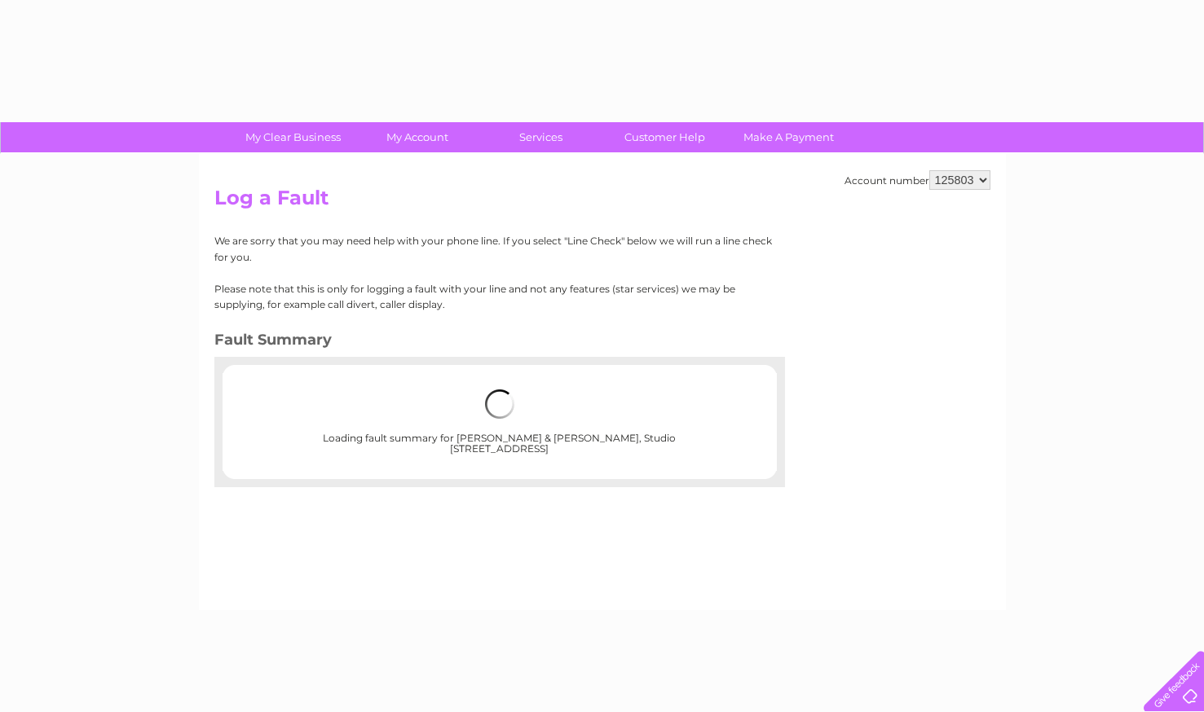  What do you see at coordinates (540, 137) in the screenshot?
I see `a: Services` at bounding box center [540, 137].